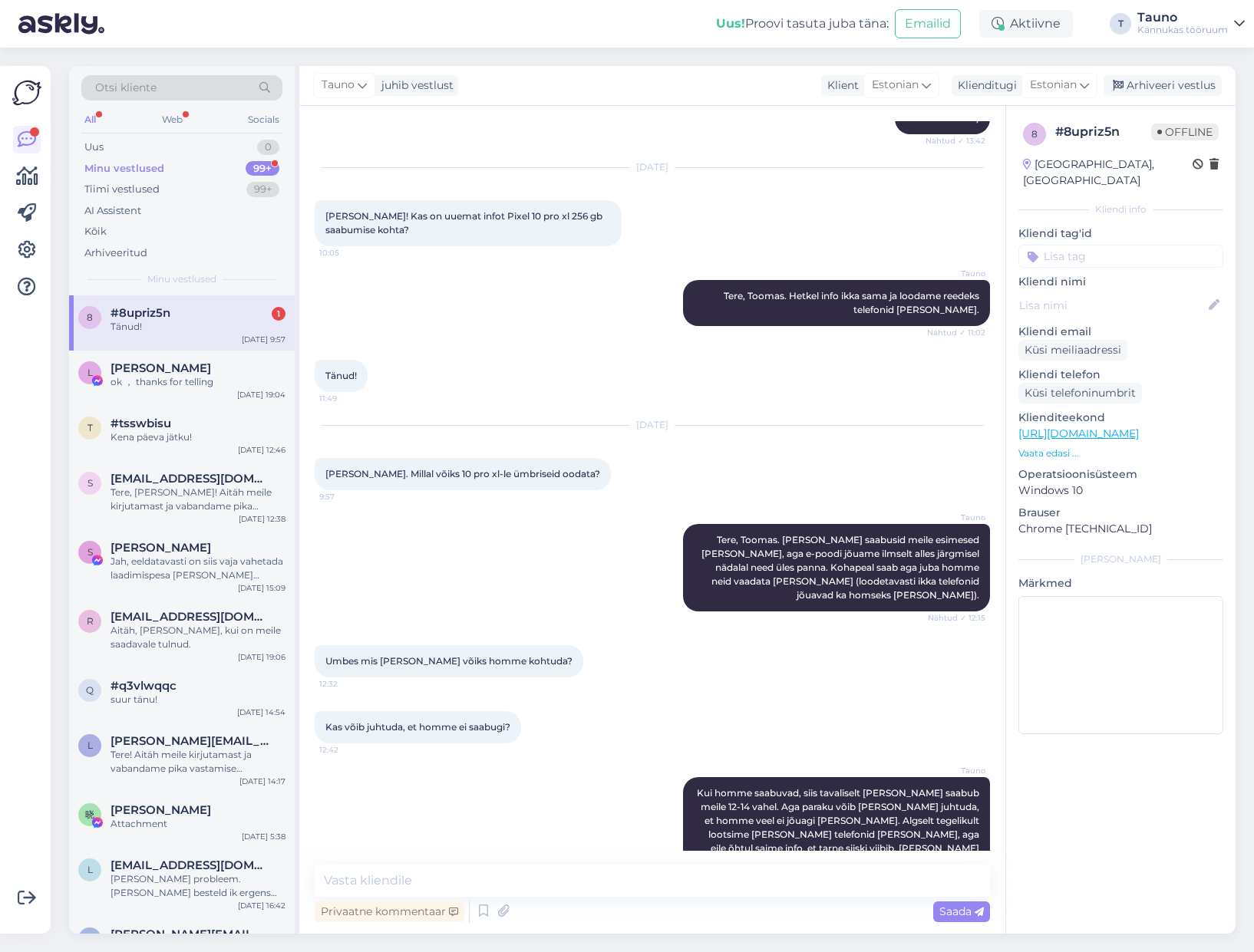 The width and height of the screenshot is (1254, 952). Describe the element at coordinates (278, 314) in the screenshot. I see `div: 1` at that location.